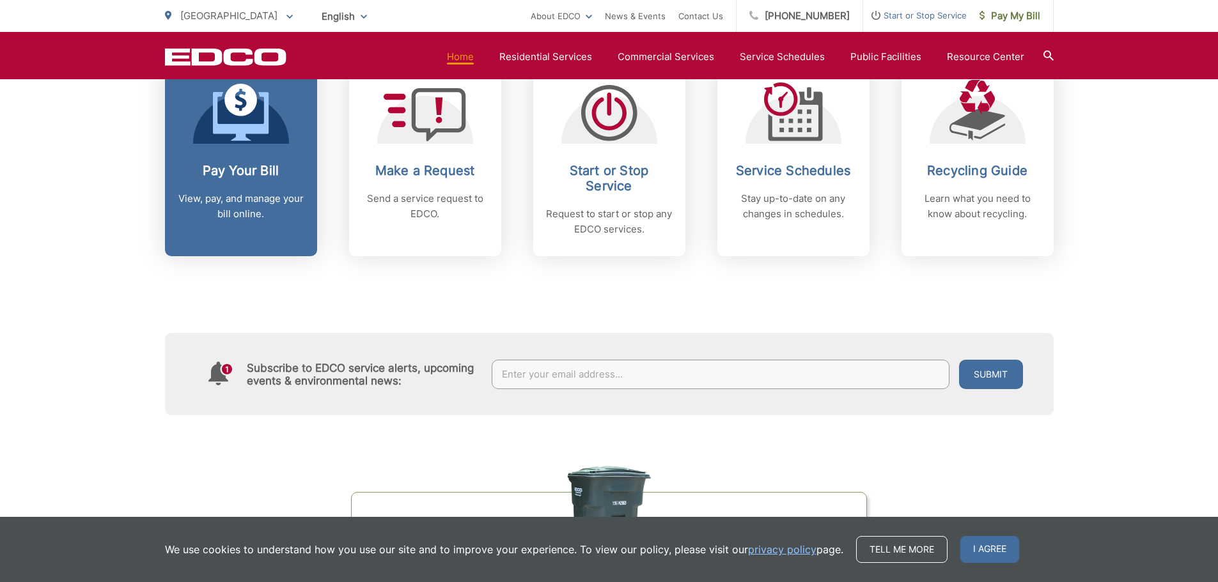 This screenshot has height=582, width=1218. Describe the element at coordinates (794, 207) in the screenshot. I see `p: Stay up-to-date on any changes in schedules.` at that location.